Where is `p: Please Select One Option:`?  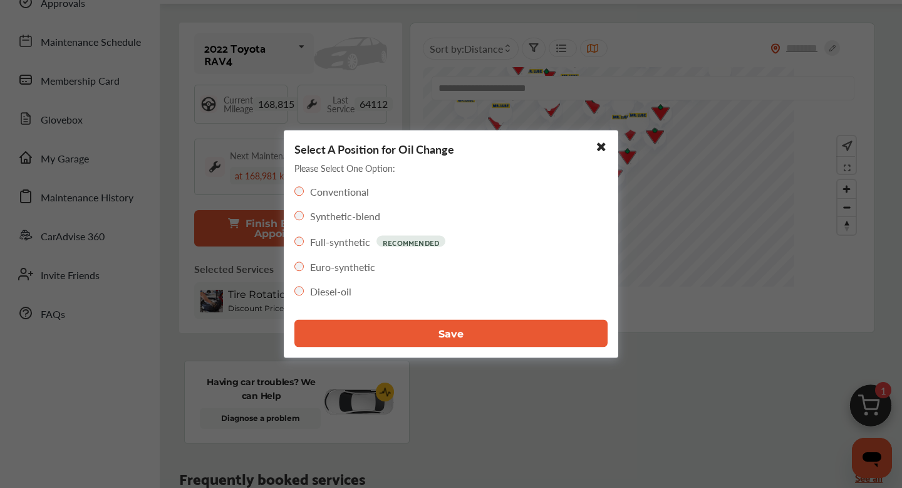
p: Please Select One Option: is located at coordinates (345, 168).